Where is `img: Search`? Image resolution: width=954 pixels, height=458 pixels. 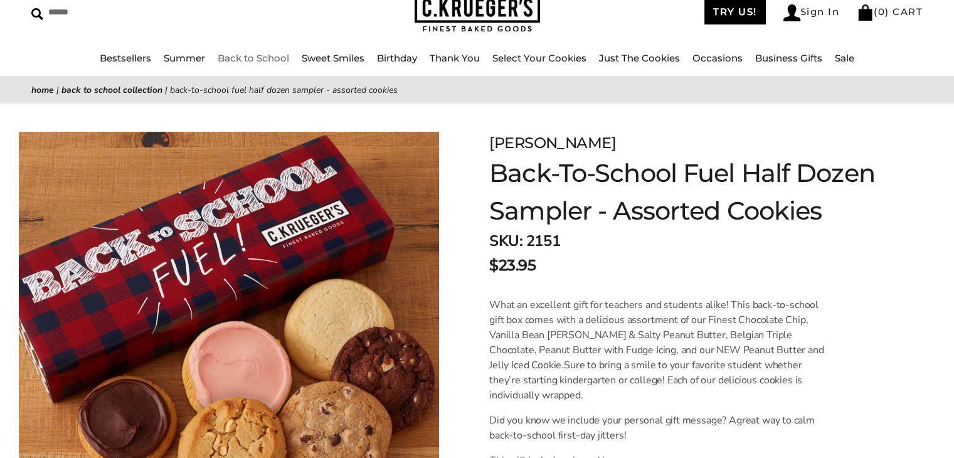
img: Search is located at coordinates (37, 14).